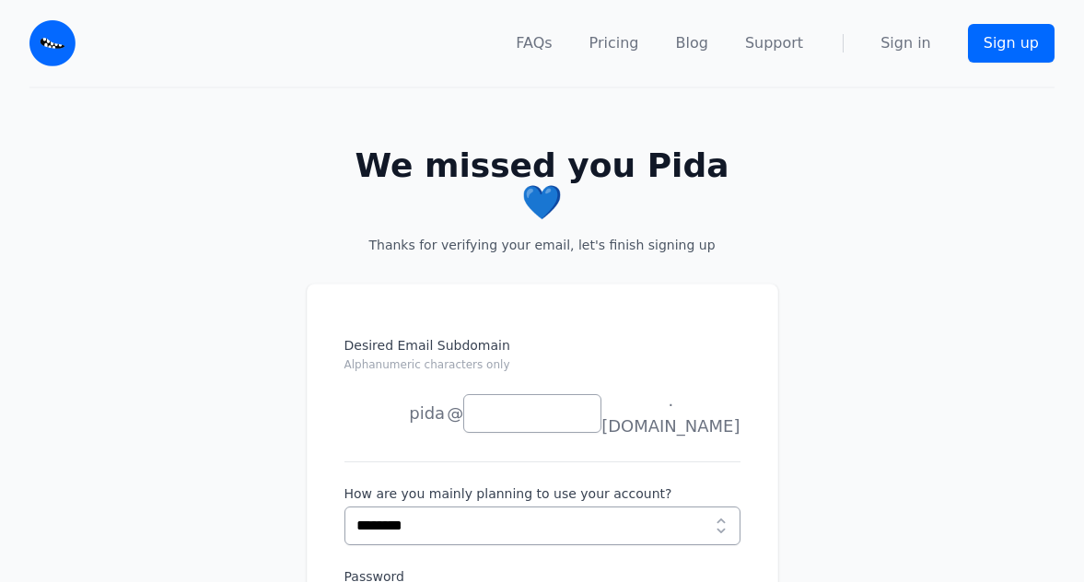 The width and height of the screenshot is (1084, 582). Describe the element at coordinates (542, 184) in the screenshot. I see `h2: We missed you Pida 💙` at that location.